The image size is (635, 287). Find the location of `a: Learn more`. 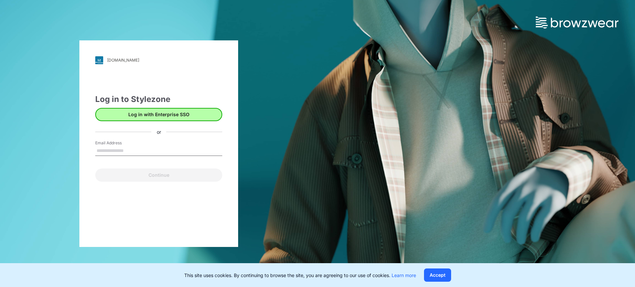

a: Learn more is located at coordinates (404, 275).